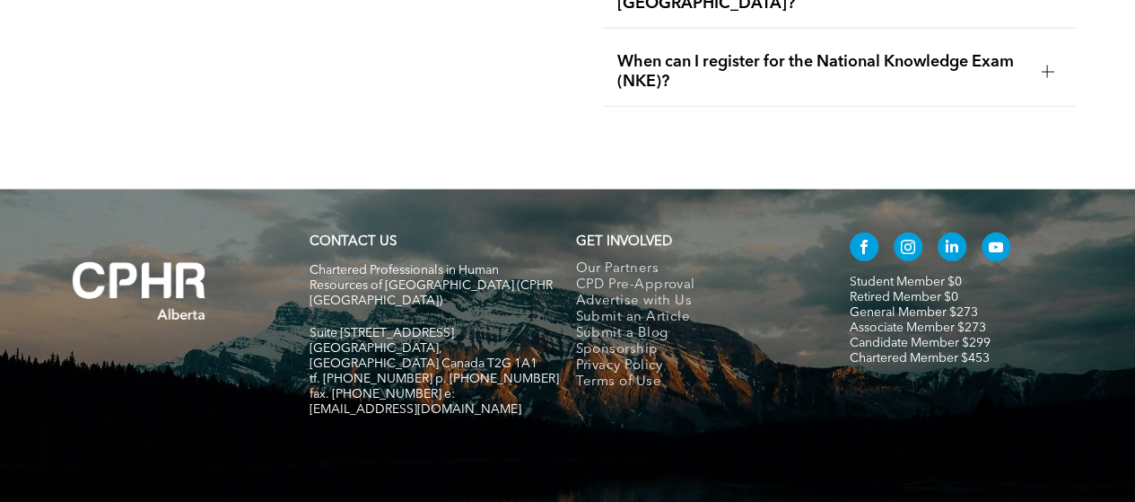 The width and height of the screenshot is (1135, 502). I want to click on a: instagram, so click(908, 249).